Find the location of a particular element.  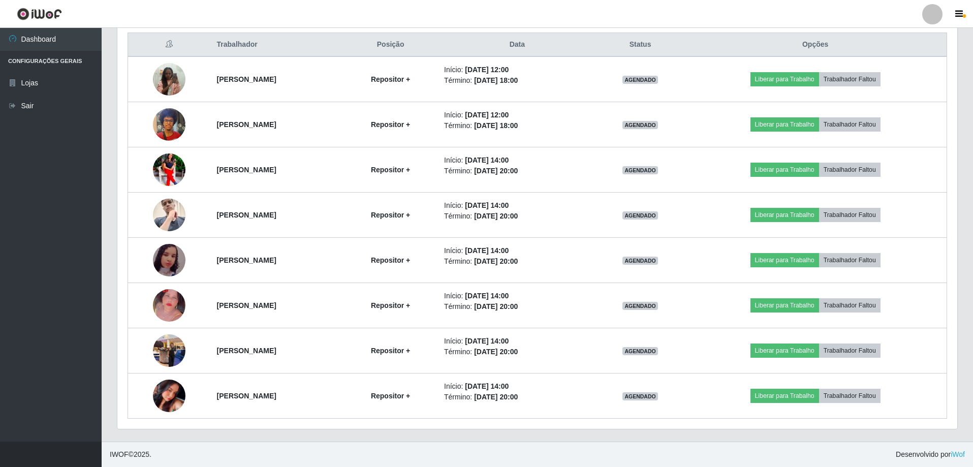

img: 1753206575991.jpeg is located at coordinates (169, 215).